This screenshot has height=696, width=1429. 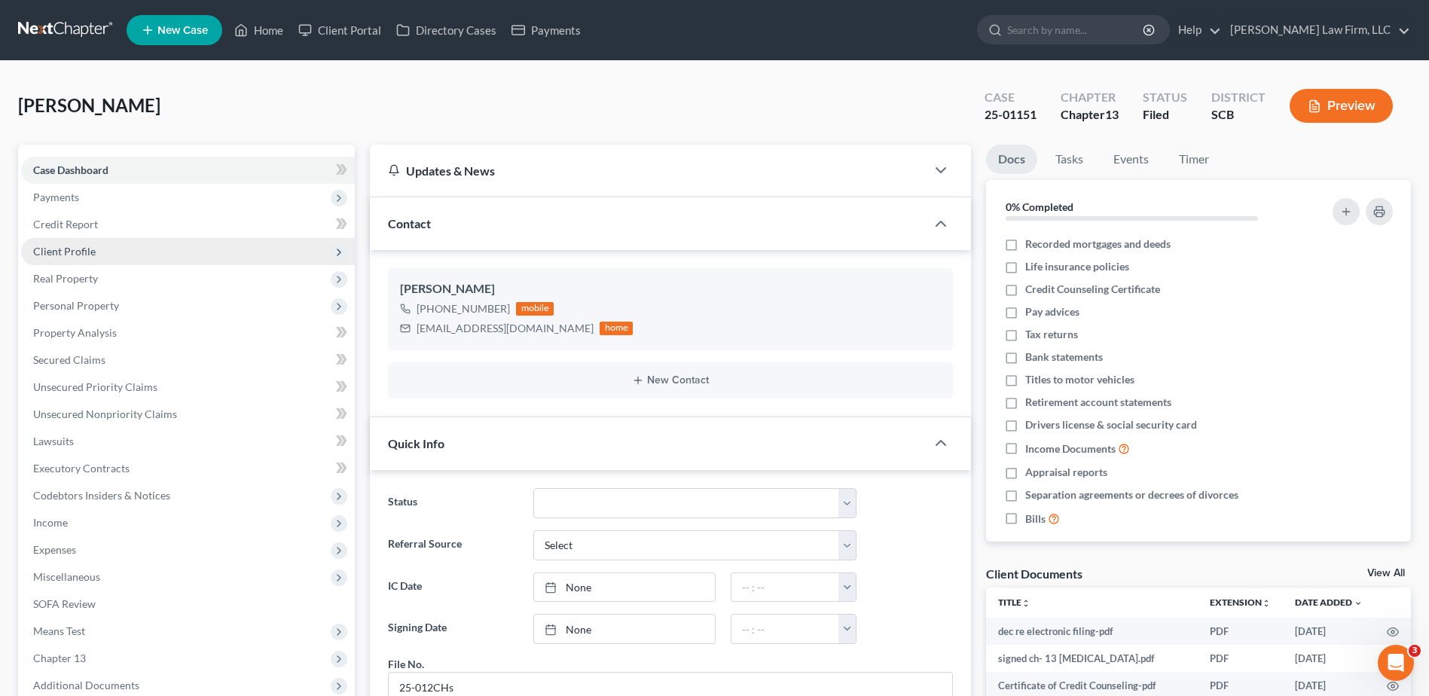 What do you see at coordinates (60, 658) in the screenshot?
I see `span: Chapter 13` at bounding box center [60, 658].